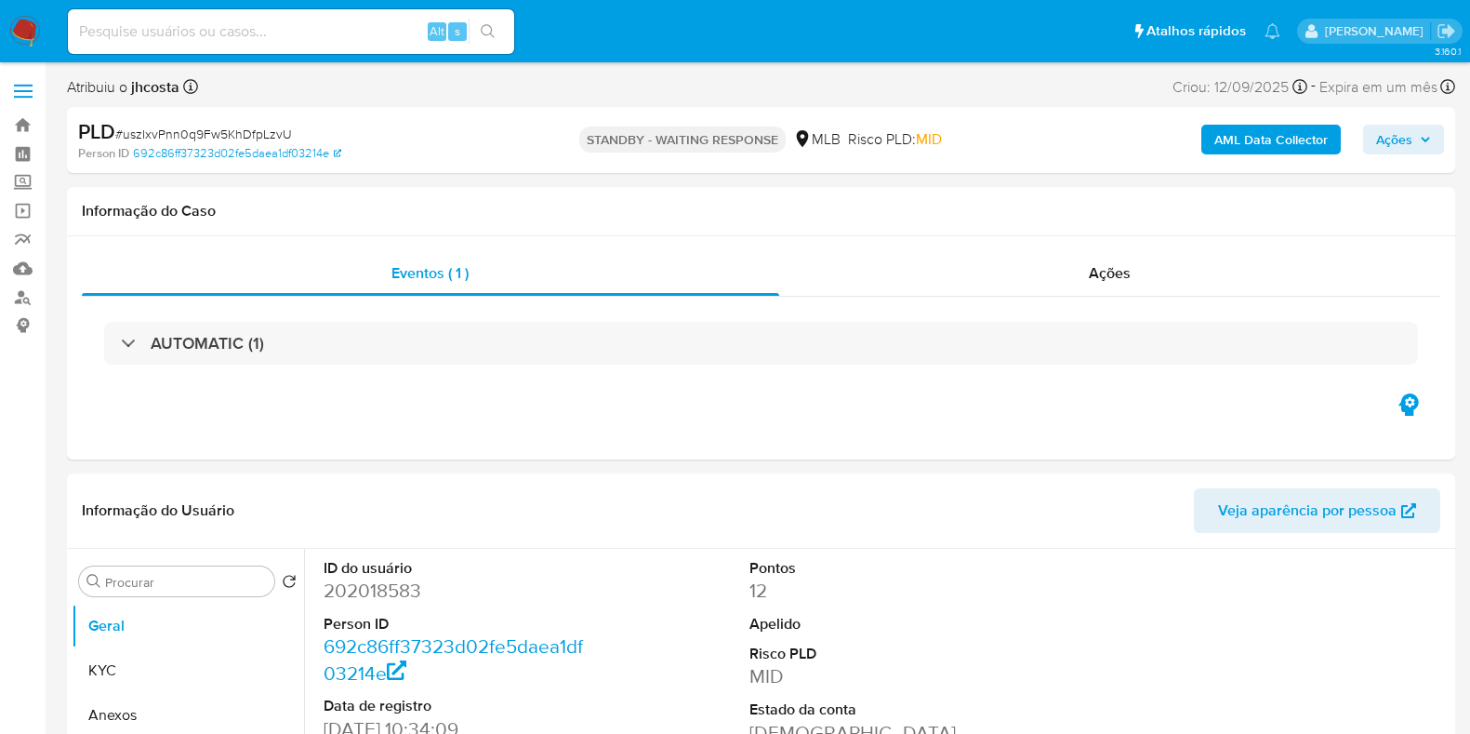 Image resolution: width=1470 pixels, height=734 pixels. What do you see at coordinates (188, 626) in the screenshot?
I see `button: Geral` at bounding box center [188, 626].